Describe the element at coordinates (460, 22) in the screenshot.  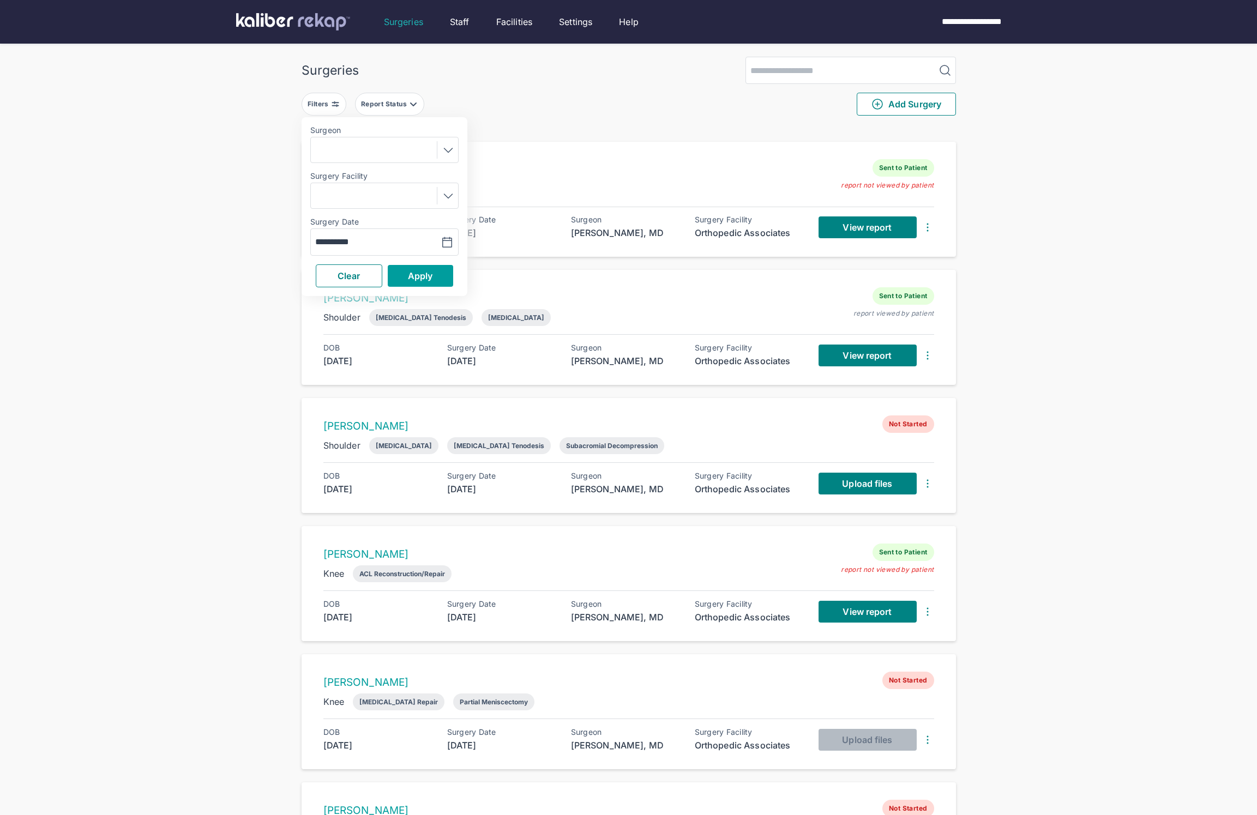
I see `div: Staff` at that location.